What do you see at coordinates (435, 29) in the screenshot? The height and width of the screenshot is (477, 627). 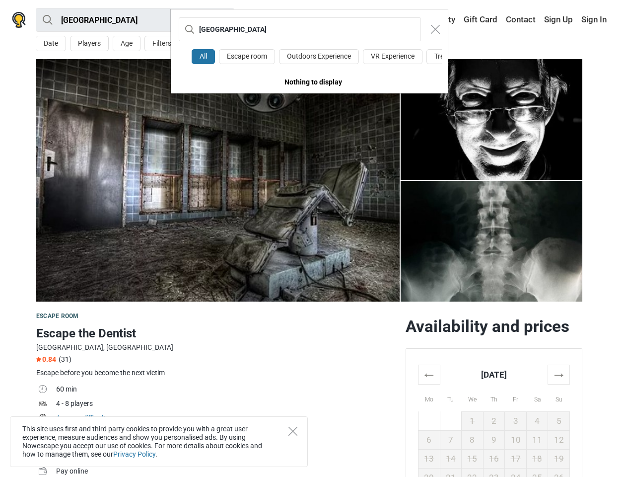 I see `button: Close modal` at bounding box center [435, 29].